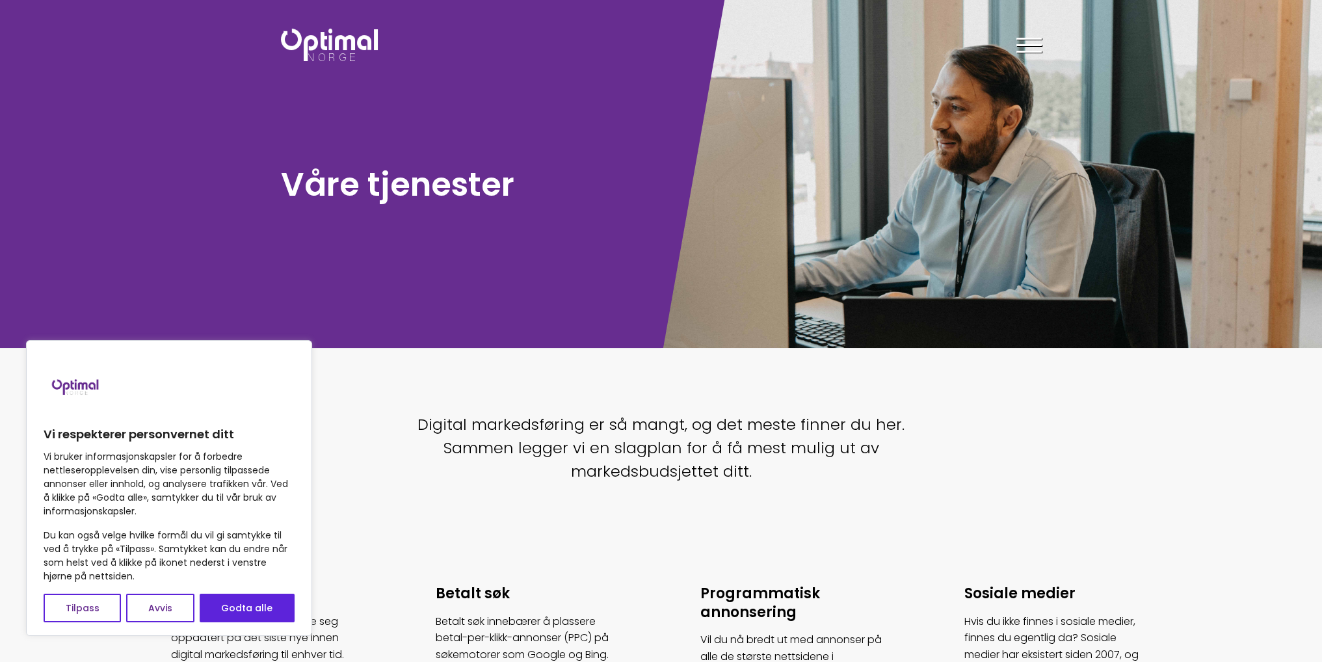 The image size is (1322, 662). I want to click on p: Du kan også velge hvilke formål du vil gi samtykke til ved å trykke på «Tilpass». Samtykket kan d..., so click(169, 556).